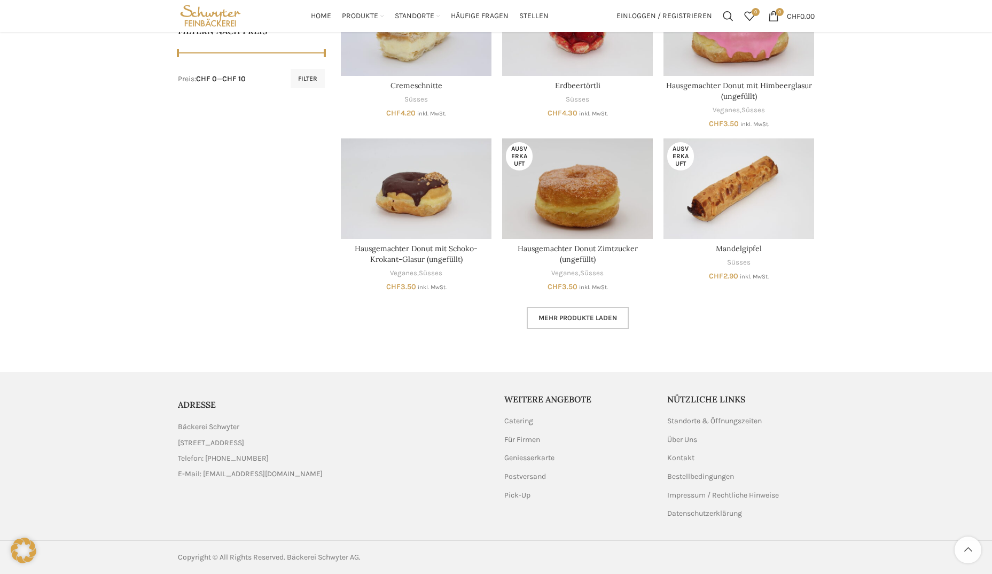 The width and height of the screenshot is (992, 574). What do you see at coordinates (562, 113) in the screenshot?
I see `bdi: 4.30` at bounding box center [562, 113].